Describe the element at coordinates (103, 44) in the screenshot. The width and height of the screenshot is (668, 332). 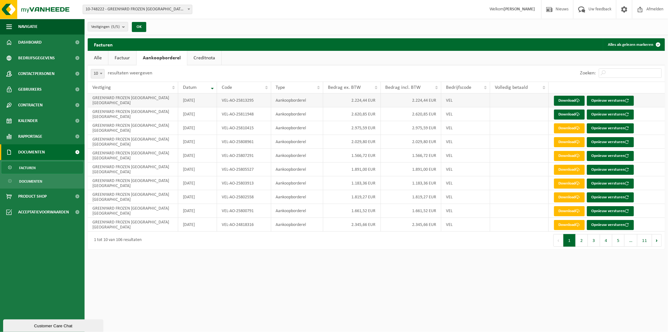
I see `h2: Facturen` at that location.